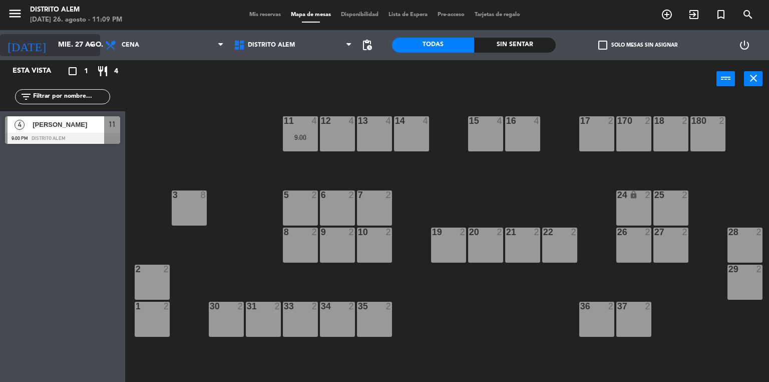 The image size is (769, 382). What do you see at coordinates (130, 45) in the screenshot?
I see `span: Cena` at bounding box center [130, 45].